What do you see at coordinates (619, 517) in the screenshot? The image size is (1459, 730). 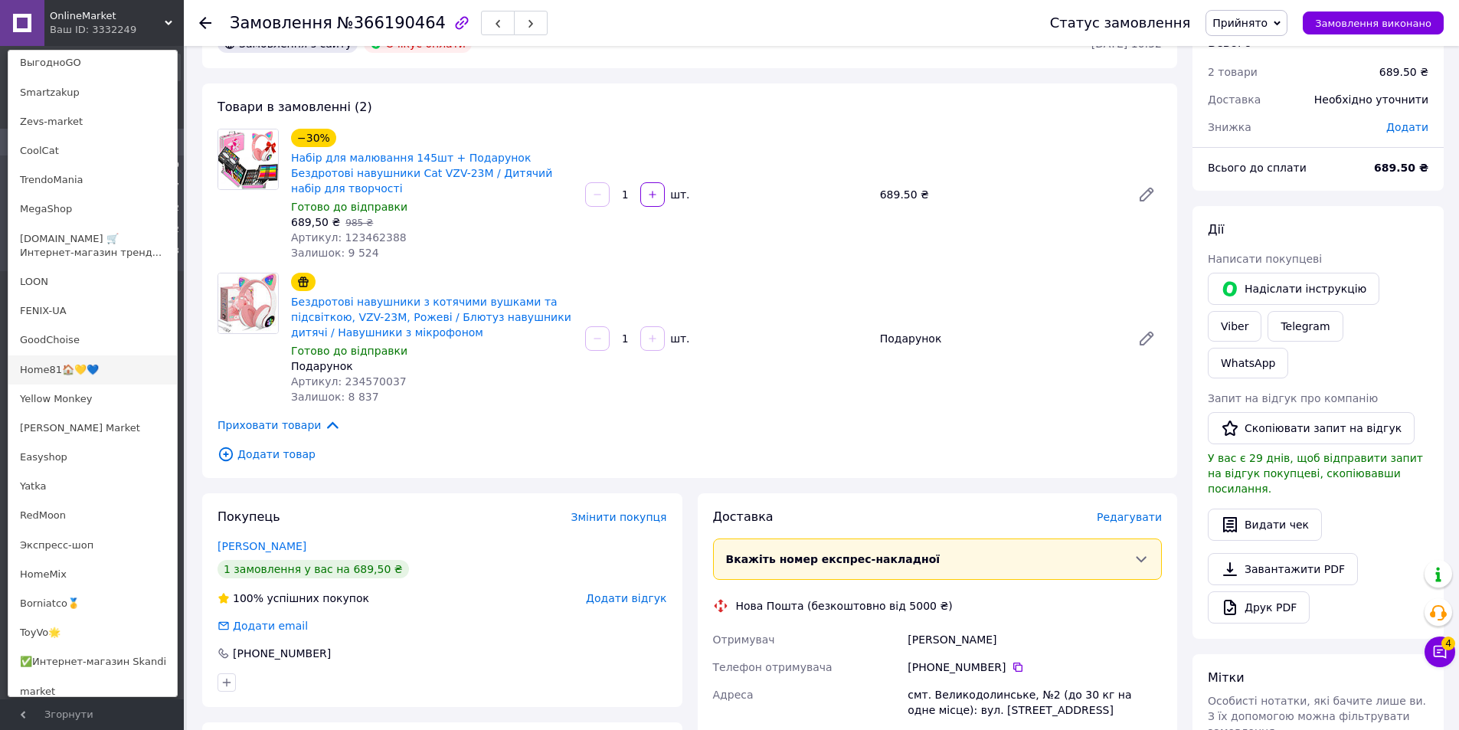 I see `span: Змінити покупця` at bounding box center [619, 517].